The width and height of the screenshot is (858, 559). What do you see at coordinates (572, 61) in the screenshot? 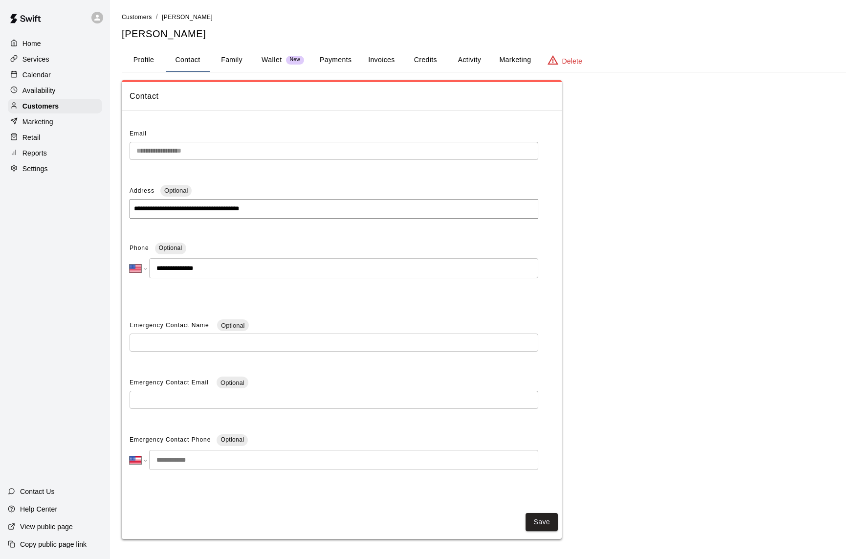
I see `p: Delete` at bounding box center [572, 61].